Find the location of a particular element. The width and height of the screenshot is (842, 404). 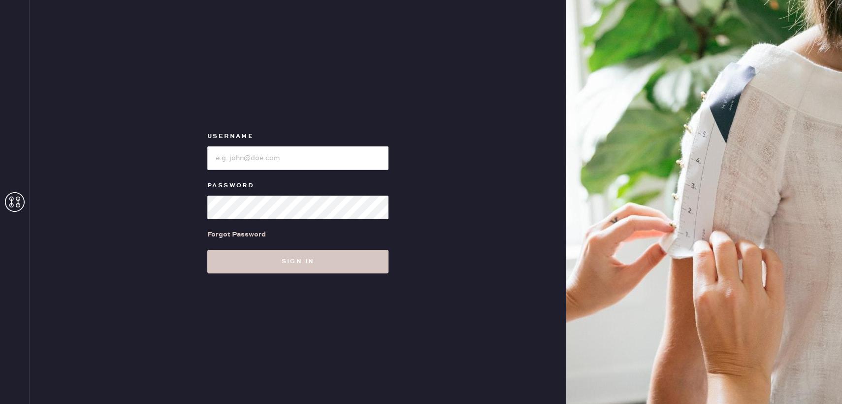

div: Forgot Password is located at coordinates (236, 234).